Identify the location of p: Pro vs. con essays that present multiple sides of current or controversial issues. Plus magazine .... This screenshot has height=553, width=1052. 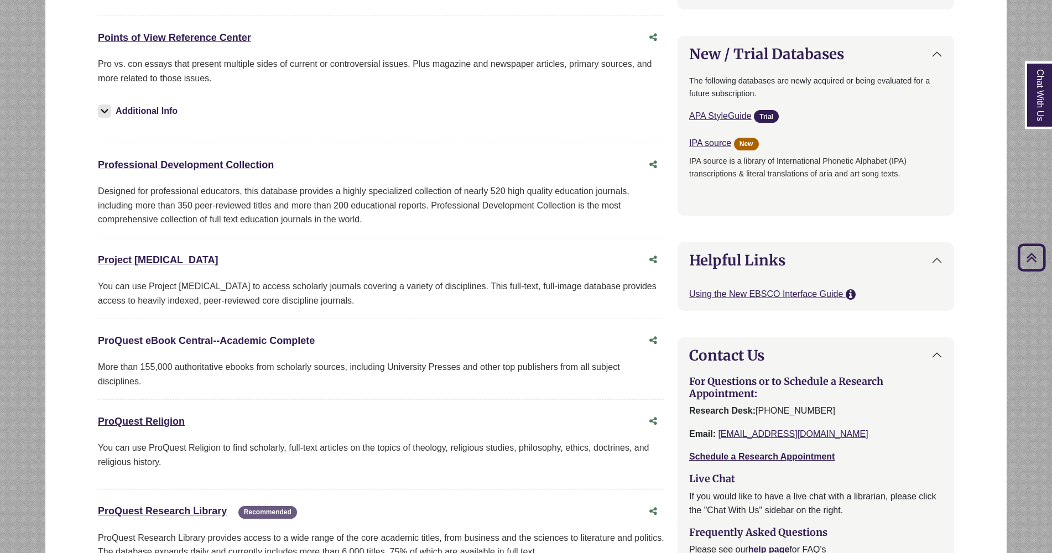
(381, 71).